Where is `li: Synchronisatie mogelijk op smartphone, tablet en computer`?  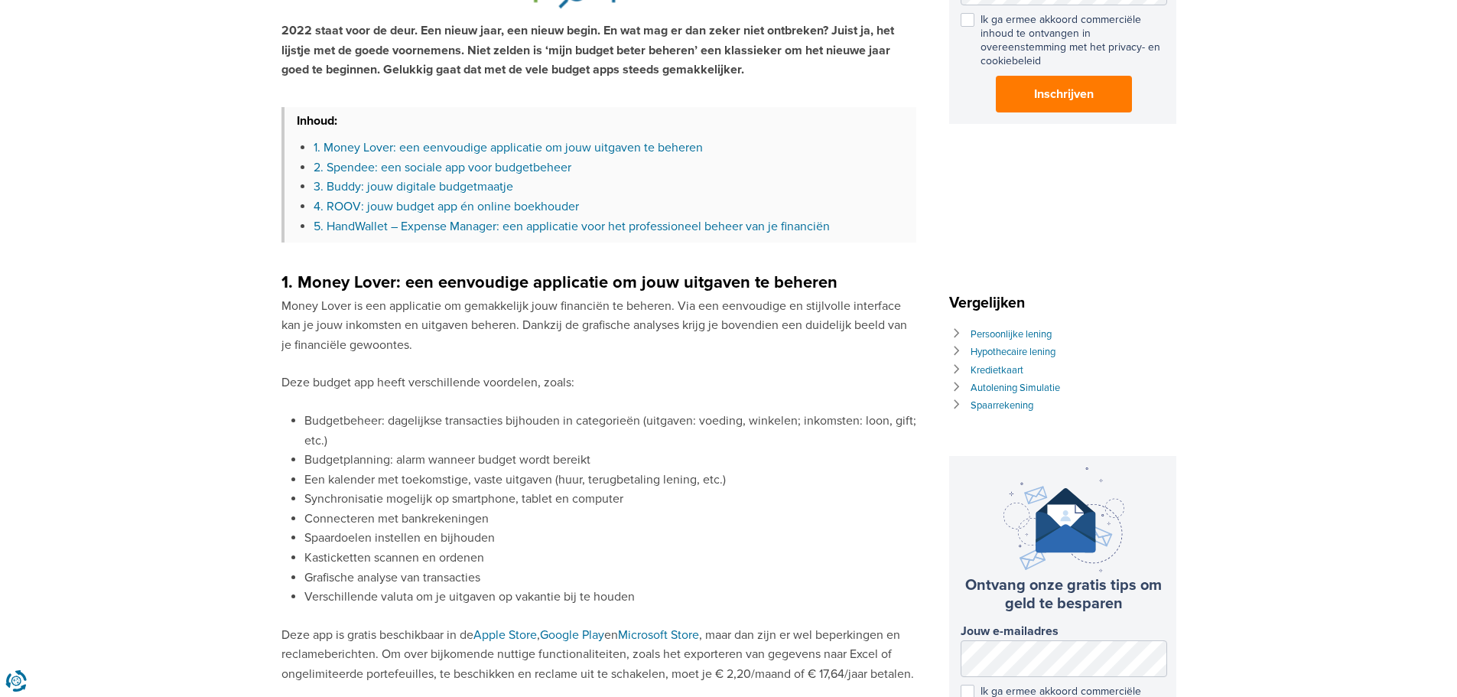
li: Synchronisatie mogelijk op smartphone, tablet en computer is located at coordinates (610, 499).